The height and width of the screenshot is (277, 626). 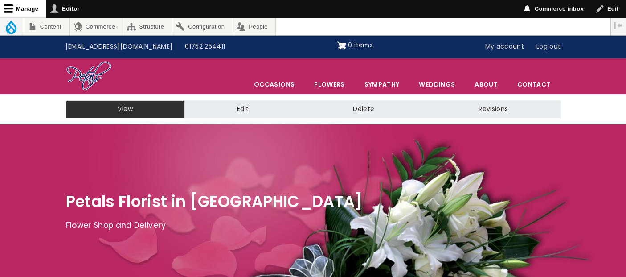 I want to click on img: Shopping cart, so click(x=342, y=45).